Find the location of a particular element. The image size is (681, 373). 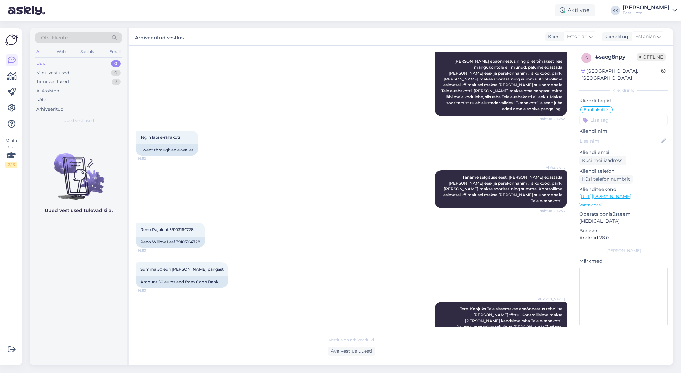

img: No chats is located at coordinates (78, 171).